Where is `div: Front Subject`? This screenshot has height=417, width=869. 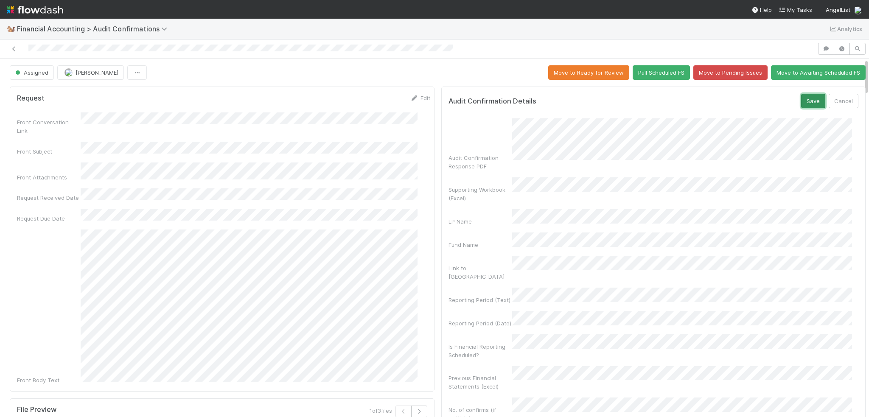
div: Front Subject is located at coordinates (49, 152).